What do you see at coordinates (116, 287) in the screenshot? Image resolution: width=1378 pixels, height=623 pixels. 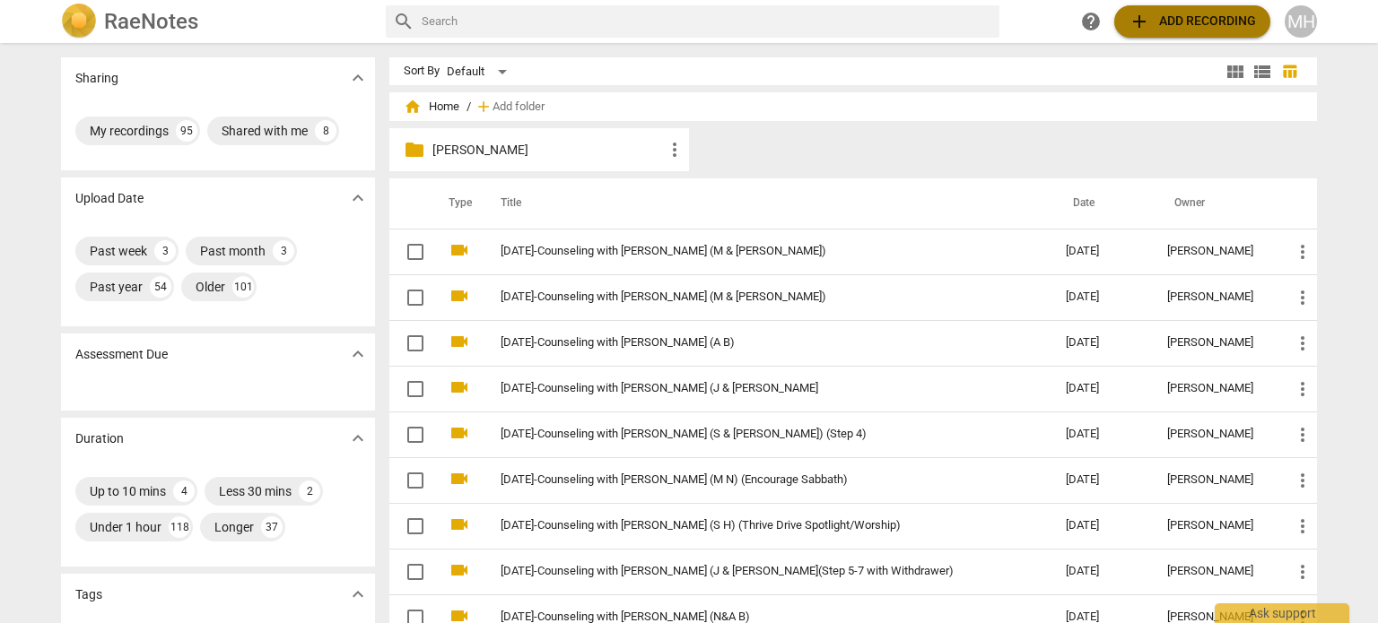 I see `div: Past year` at bounding box center [116, 287].